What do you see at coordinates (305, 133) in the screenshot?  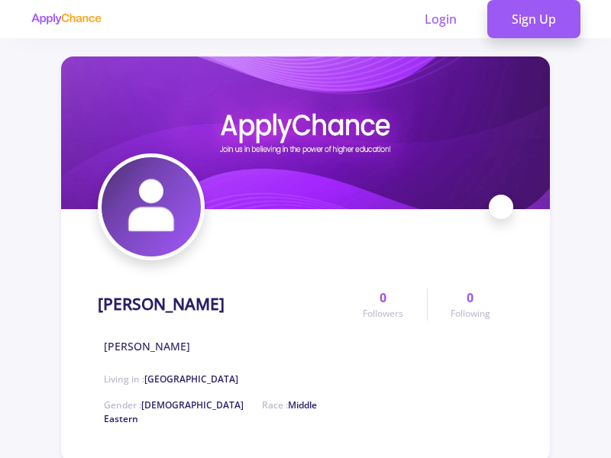 I see `img: adib dashtizadehcover image` at bounding box center [305, 133].